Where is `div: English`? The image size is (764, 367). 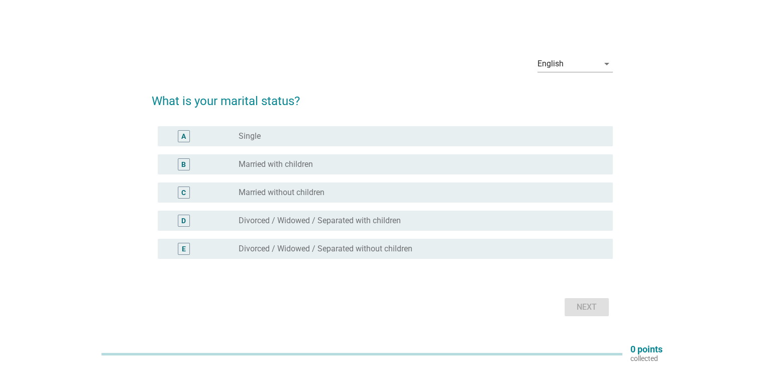
div: English is located at coordinates (550, 64).